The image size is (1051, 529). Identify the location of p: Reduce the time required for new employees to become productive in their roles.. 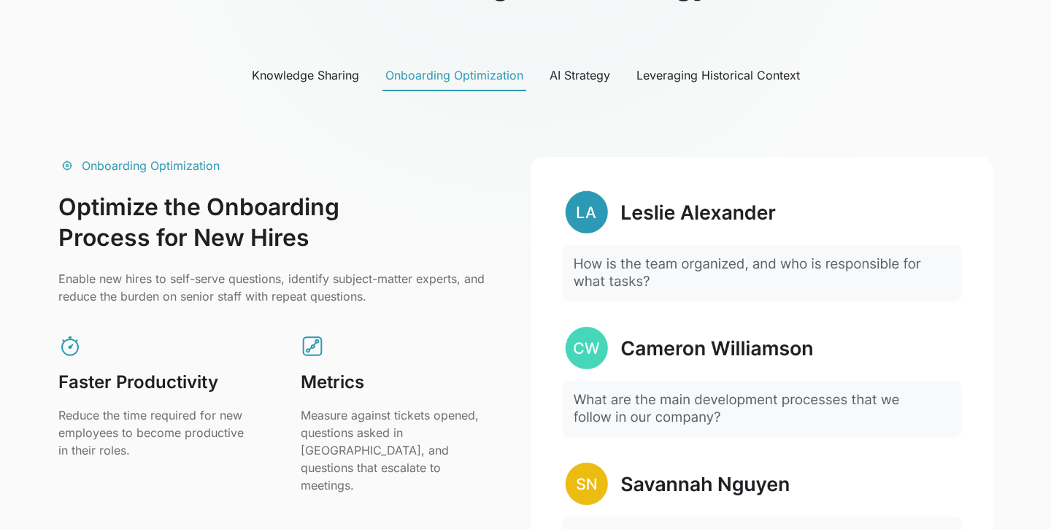
(156, 433).